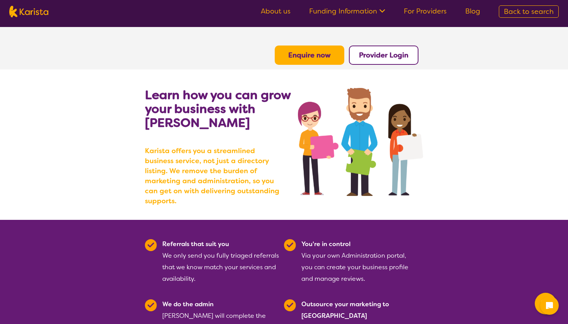 The image size is (568, 324). Describe the element at coordinates (29, 12) in the screenshot. I see `img: Karista logo` at that location.